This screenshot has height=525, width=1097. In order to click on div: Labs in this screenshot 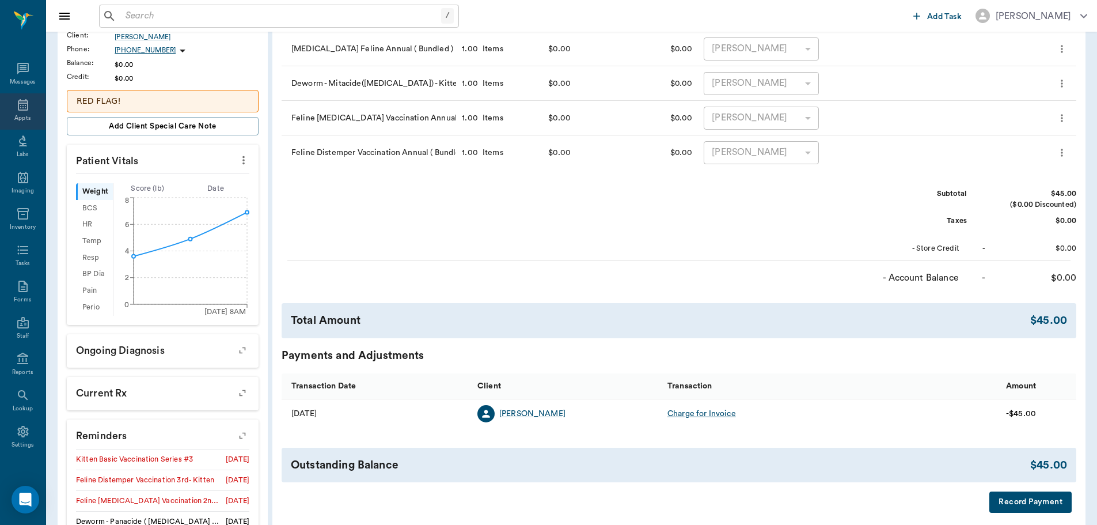, I will do `click(22, 154)`.